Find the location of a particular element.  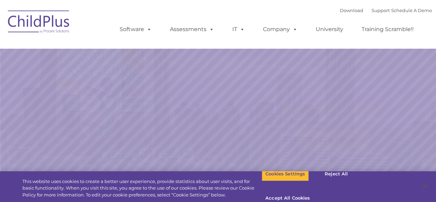

a: Support is located at coordinates (380, 10).